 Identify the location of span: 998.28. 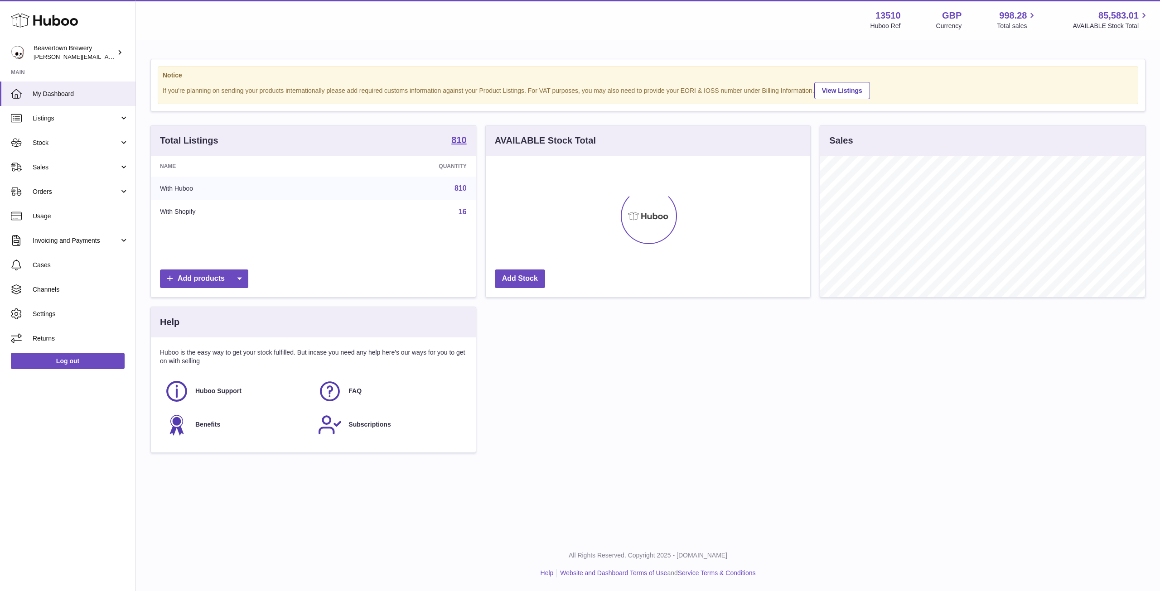
(1013, 15).